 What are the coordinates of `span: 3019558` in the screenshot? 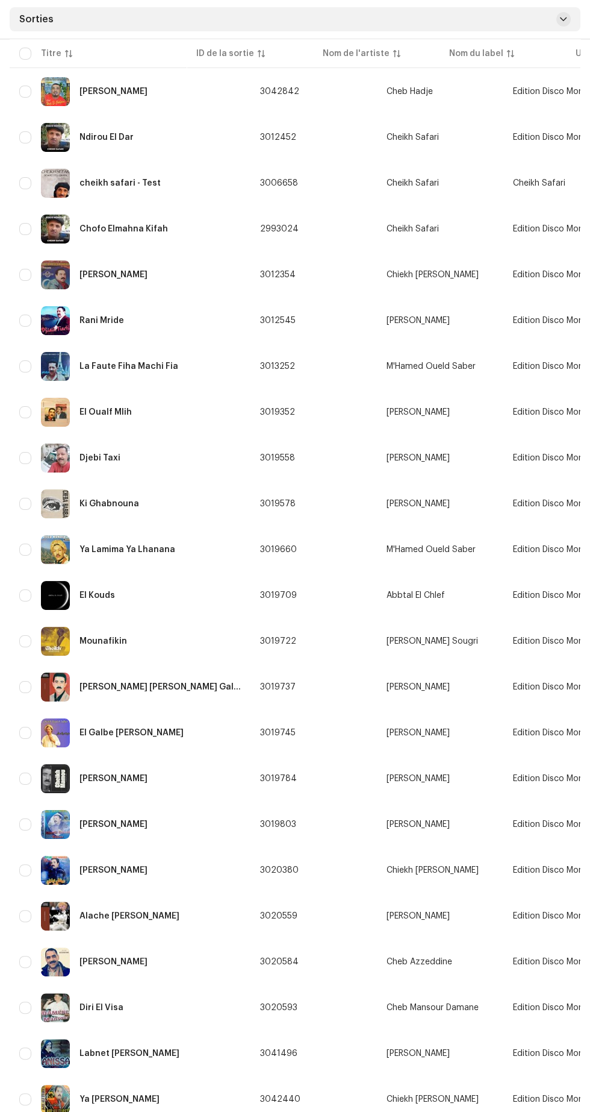 It's located at (278, 458).